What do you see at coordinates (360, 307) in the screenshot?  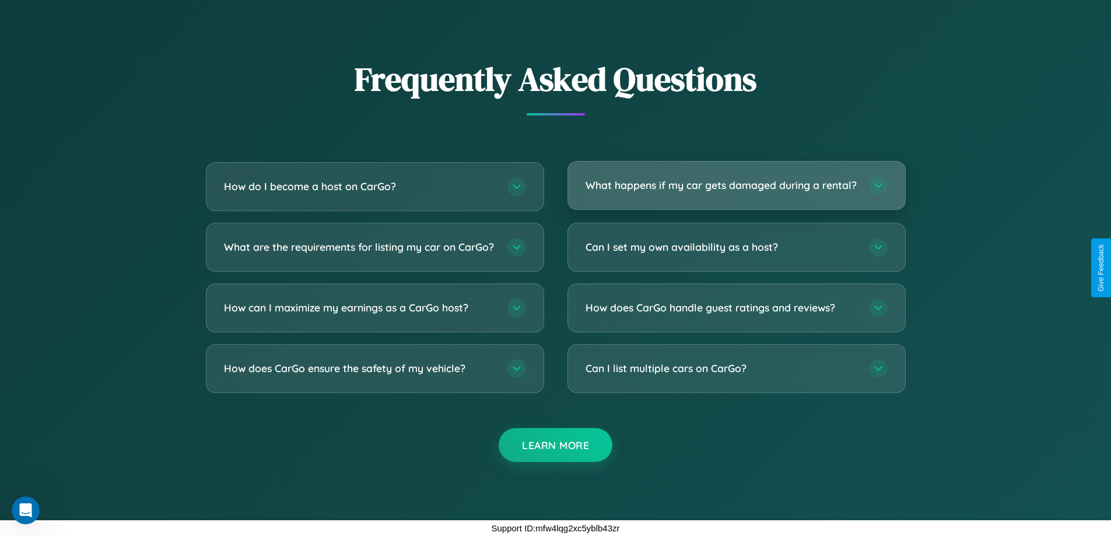 I see `h3: How can I maximize my earnings as a CarGo host?` at bounding box center [360, 307].